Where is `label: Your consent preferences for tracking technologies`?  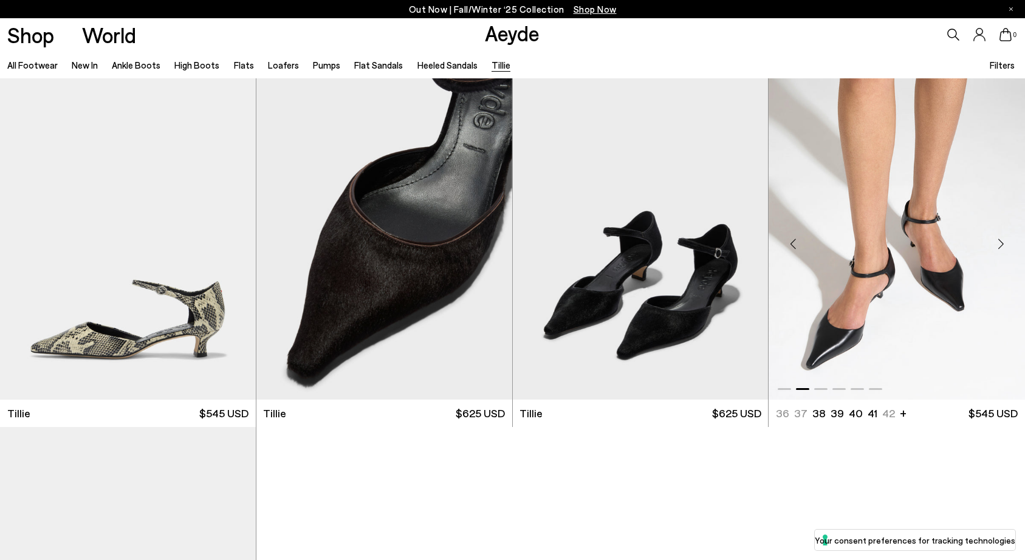
label: Your consent preferences for tracking technologies is located at coordinates (915, 540).